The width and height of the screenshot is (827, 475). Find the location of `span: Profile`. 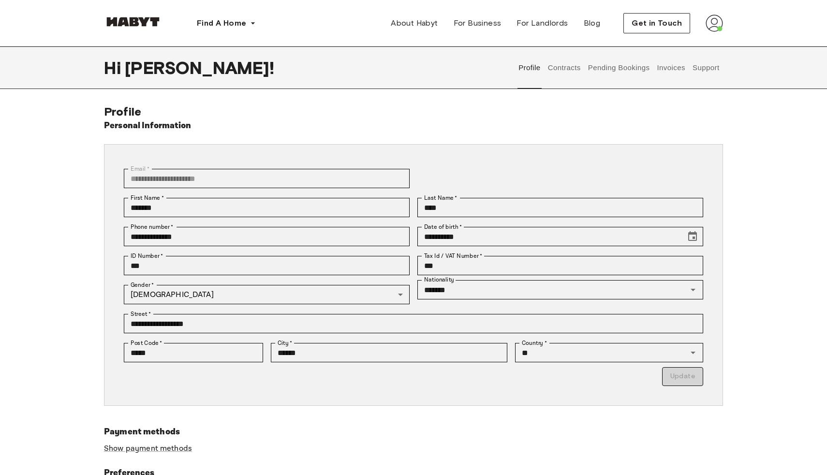

span: Profile is located at coordinates (122, 111).